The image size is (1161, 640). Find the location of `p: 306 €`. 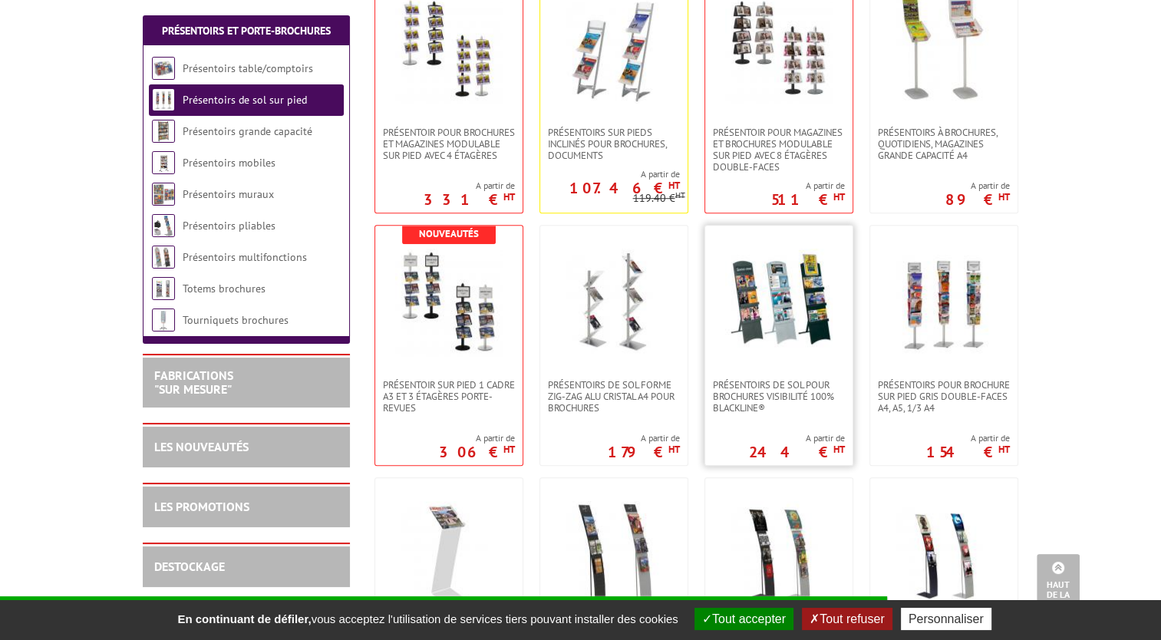

p: 306 € is located at coordinates (477, 452).